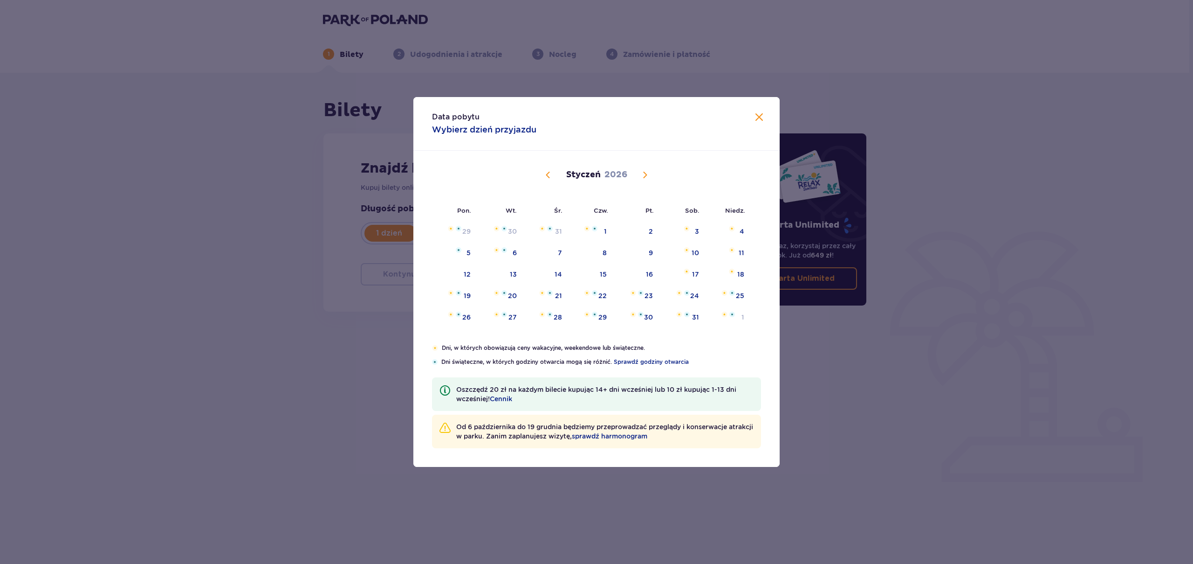  I want to click on a: Cennik, so click(501, 399).